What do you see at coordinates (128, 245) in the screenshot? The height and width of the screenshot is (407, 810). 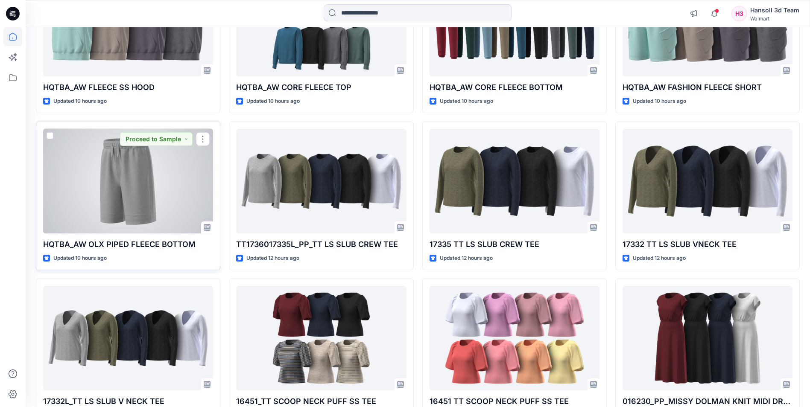 I see `p: HQTBA_AW OLX PIPED FLEECE BOTTOM` at bounding box center [128, 245].